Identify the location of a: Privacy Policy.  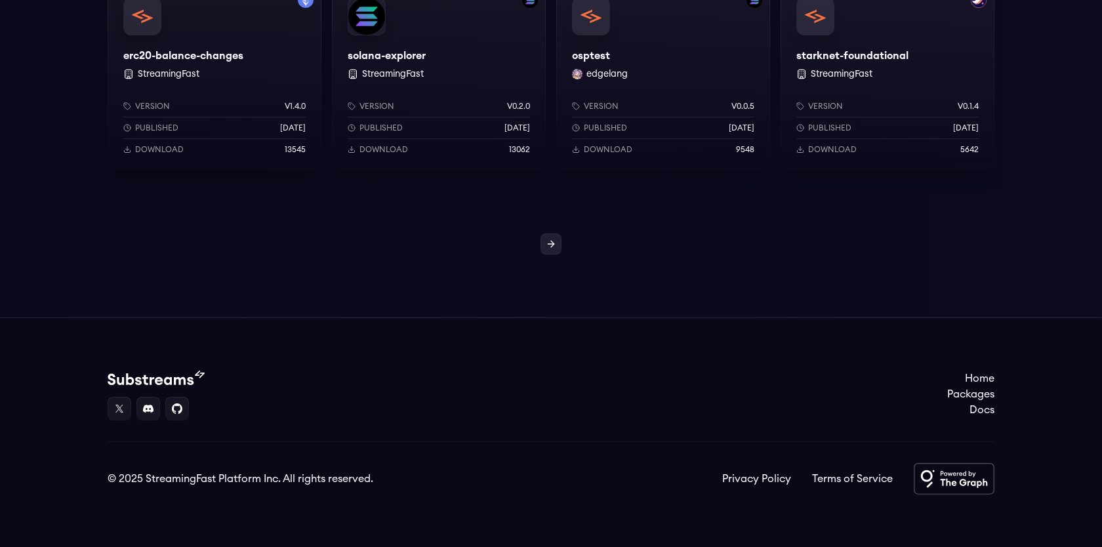
(757, 479).